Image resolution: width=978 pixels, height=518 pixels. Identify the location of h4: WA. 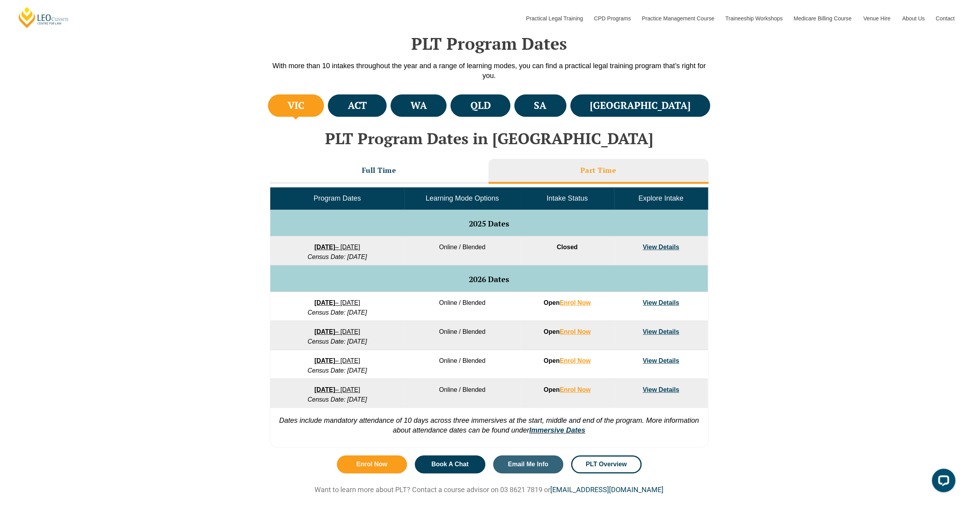
(419, 105).